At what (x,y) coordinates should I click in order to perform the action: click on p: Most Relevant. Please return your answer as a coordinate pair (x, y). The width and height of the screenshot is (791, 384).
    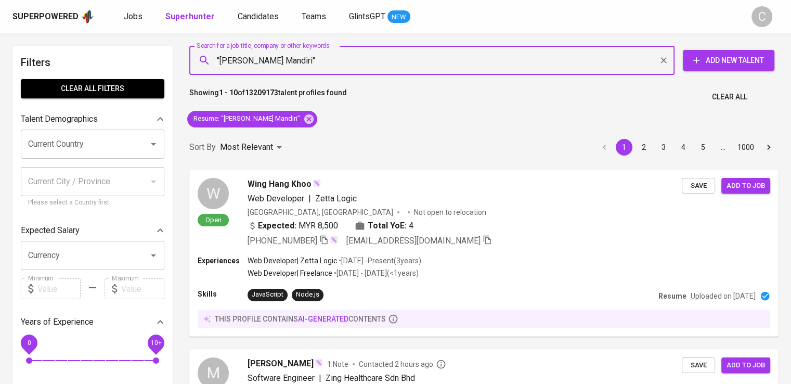
    Looking at the image, I should click on (247, 147).